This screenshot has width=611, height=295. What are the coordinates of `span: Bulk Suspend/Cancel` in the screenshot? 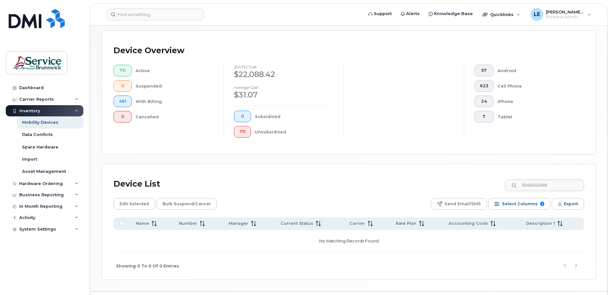 It's located at (187, 204).